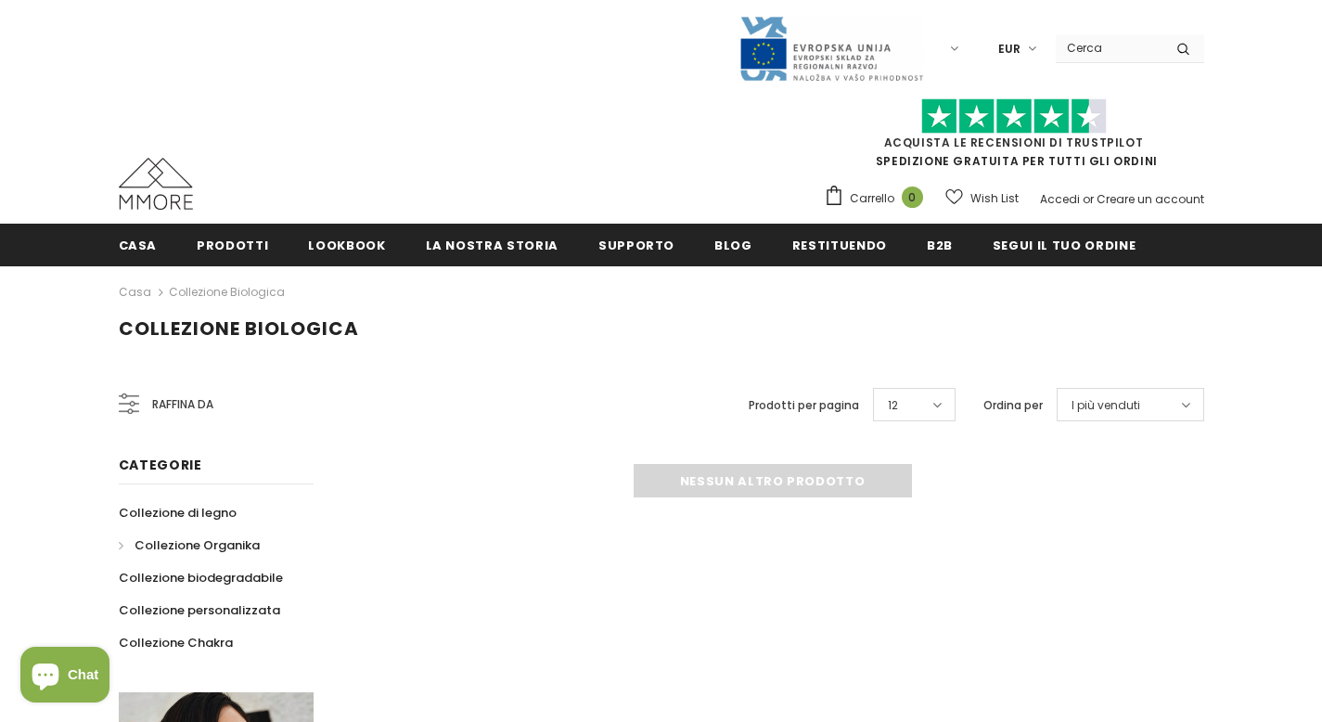 Image resolution: width=1322 pixels, height=722 pixels. What do you see at coordinates (197, 545) in the screenshot?
I see `span: Collezione Organika` at bounding box center [197, 545].